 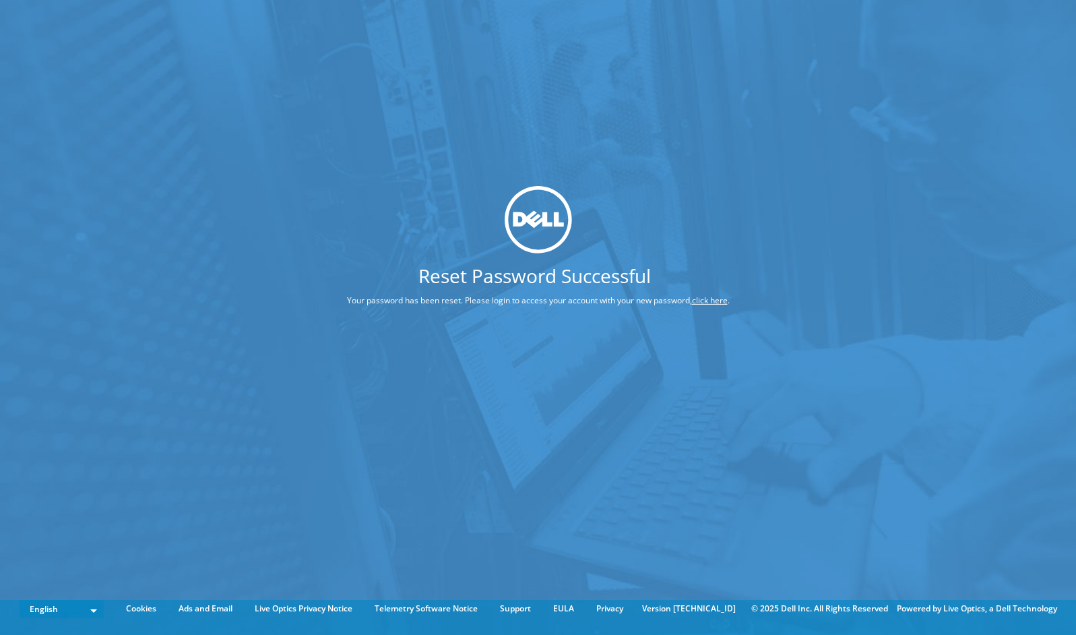 What do you see at coordinates (819, 608) in the screenshot?
I see `li: © 2025 Dell Inc. All Rights Reserved` at bounding box center [819, 608].